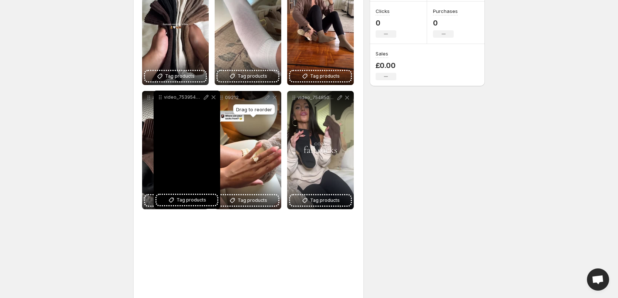 The height and width of the screenshot is (298, 618). Describe the element at coordinates (321, 150) in the screenshot. I see `div: video_7548508706942487863Tag products` at that location.